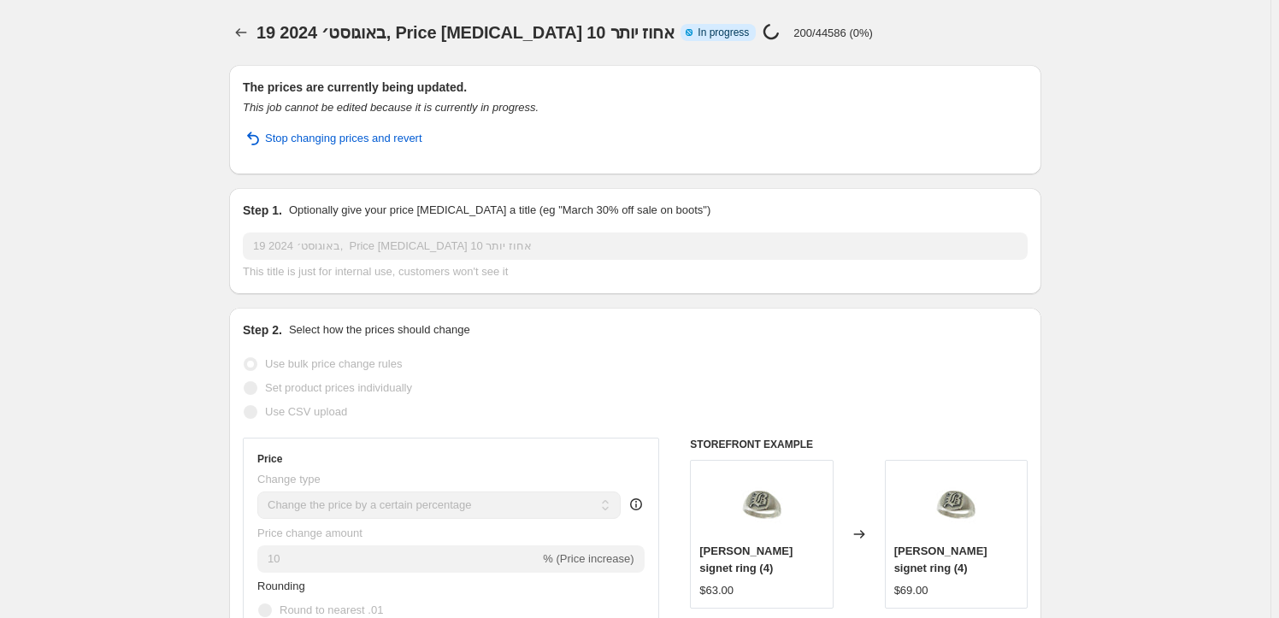  Describe the element at coordinates (723, 32) in the screenshot. I see `span: In progress` at that location.